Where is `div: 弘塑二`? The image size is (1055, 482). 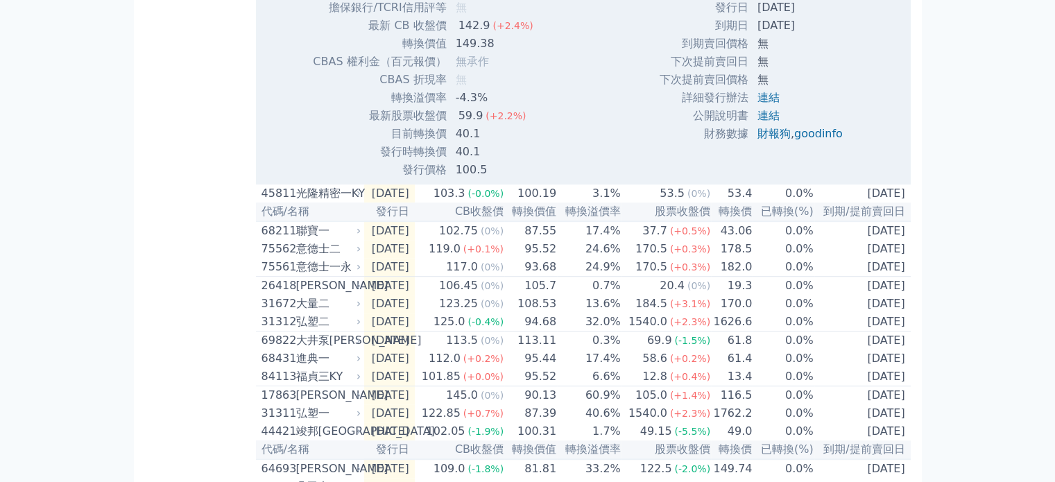
div: 弘塑二 is located at coordinates (327, 322).